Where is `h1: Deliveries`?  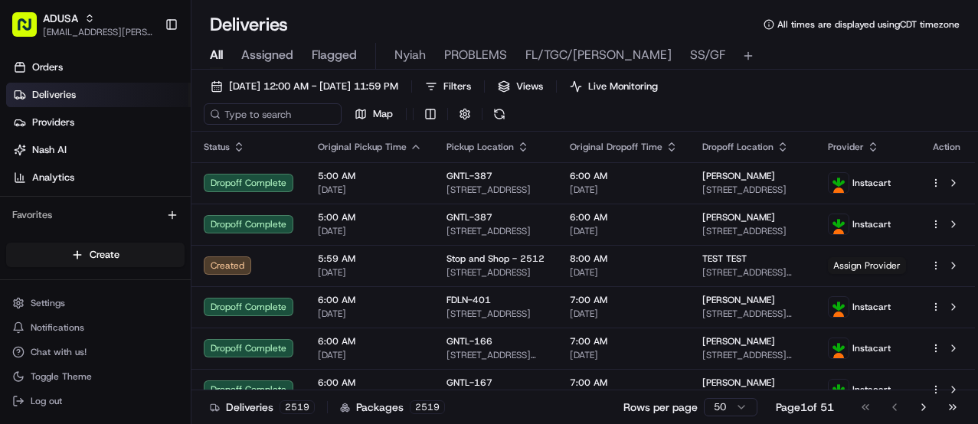 h1: Deliveries is located at coordinates (249, 24).